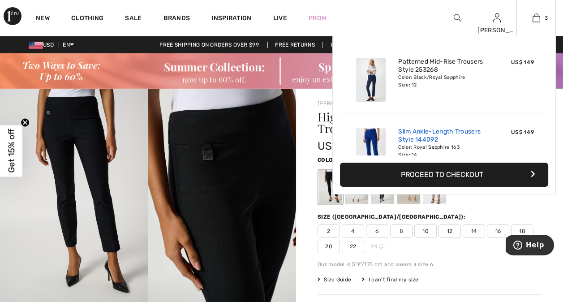 The height and width of the screenshot is (302, 563). What do you see at coordinates (177, 19) in the screenshot?
I see `a: Brands` at bounding box center [177, 19].